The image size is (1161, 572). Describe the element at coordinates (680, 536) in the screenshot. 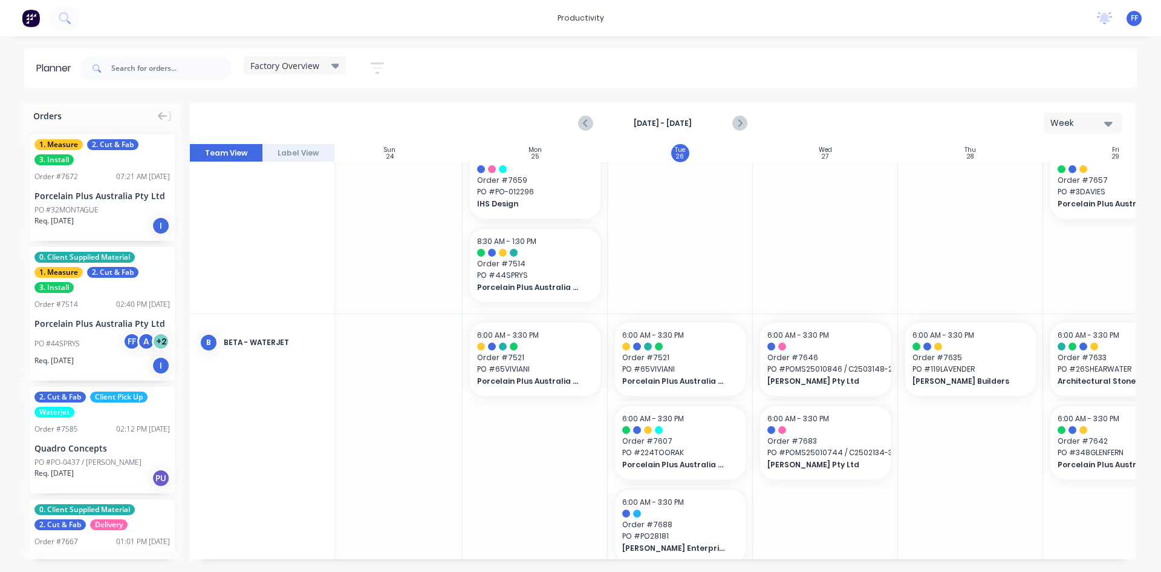

I see `span: PO # PO28181` at that location.